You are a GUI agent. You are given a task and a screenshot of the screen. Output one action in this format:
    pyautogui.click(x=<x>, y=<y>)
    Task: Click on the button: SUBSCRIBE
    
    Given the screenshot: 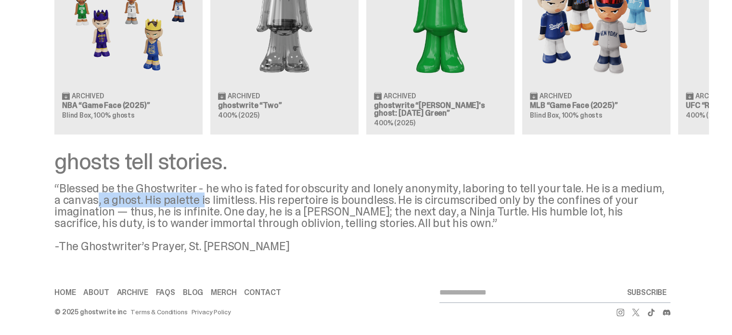 What is the action you would take?
    pyautogui.click(x=646, y=292)
    